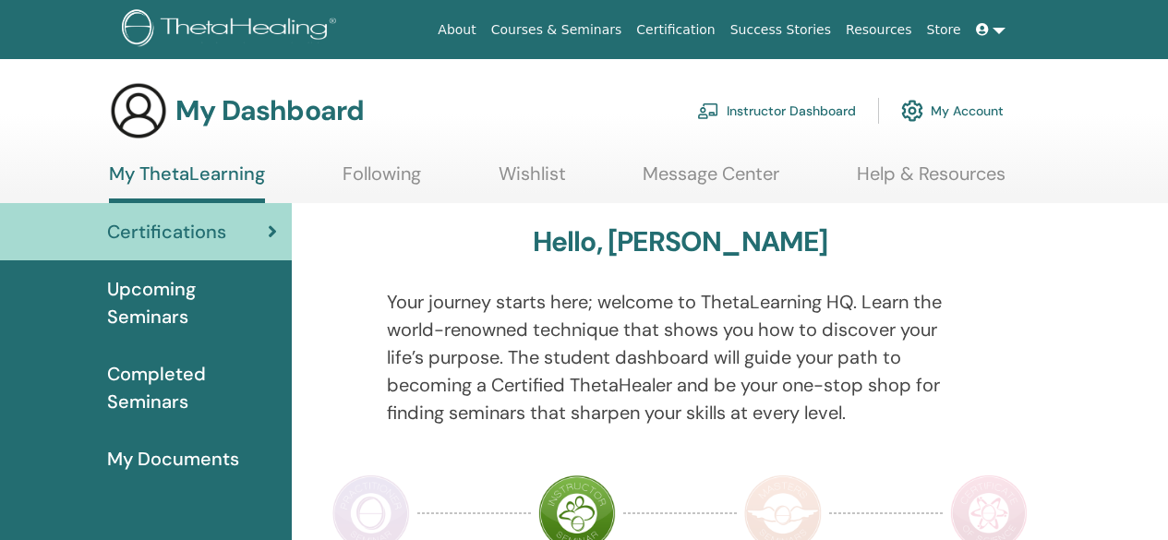 The width and height of the screenshot is (1168, 540). Describe the element at coordinates (166, 232) in the screenshot. I see `span: Certifications` at that location.